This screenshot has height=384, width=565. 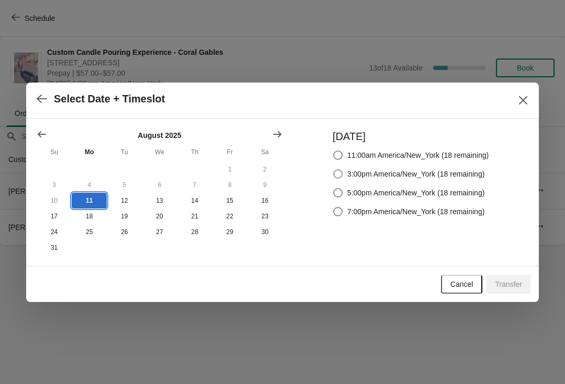 What do you see at coordinates (194, 232) in the screenshot?
I see `button: Thursday August 28 2025` at bounding box center [194, 232].